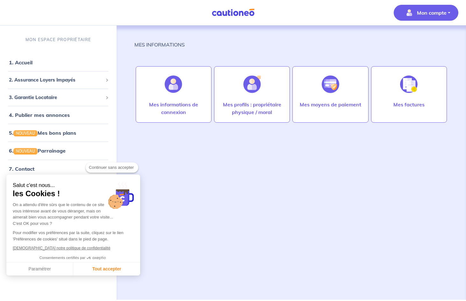 This screenshot has height=301, width=466. Describe the element at coordinates (174, 108) in the screenshot. I see `p: Mes informations de connexion` at that location.